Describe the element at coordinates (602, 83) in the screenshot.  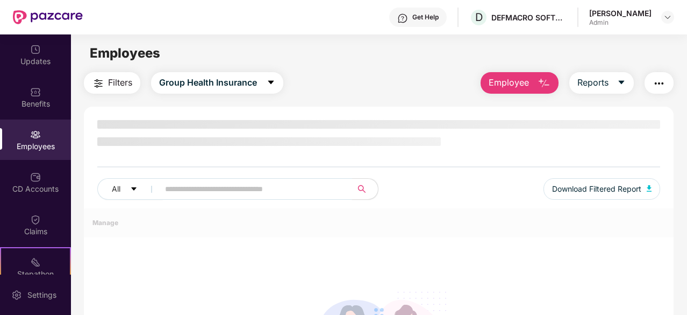
I see `button: Reportscaret-down` at that location.